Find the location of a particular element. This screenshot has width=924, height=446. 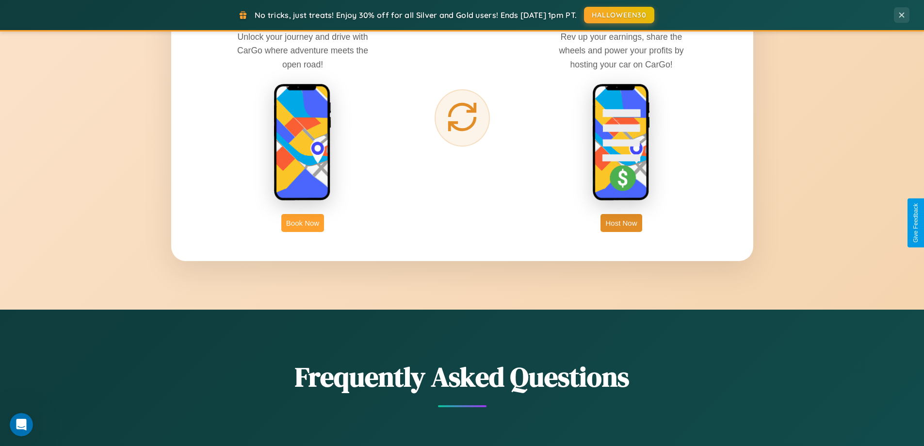

button: Book Now is located at coordinates (303, 223).